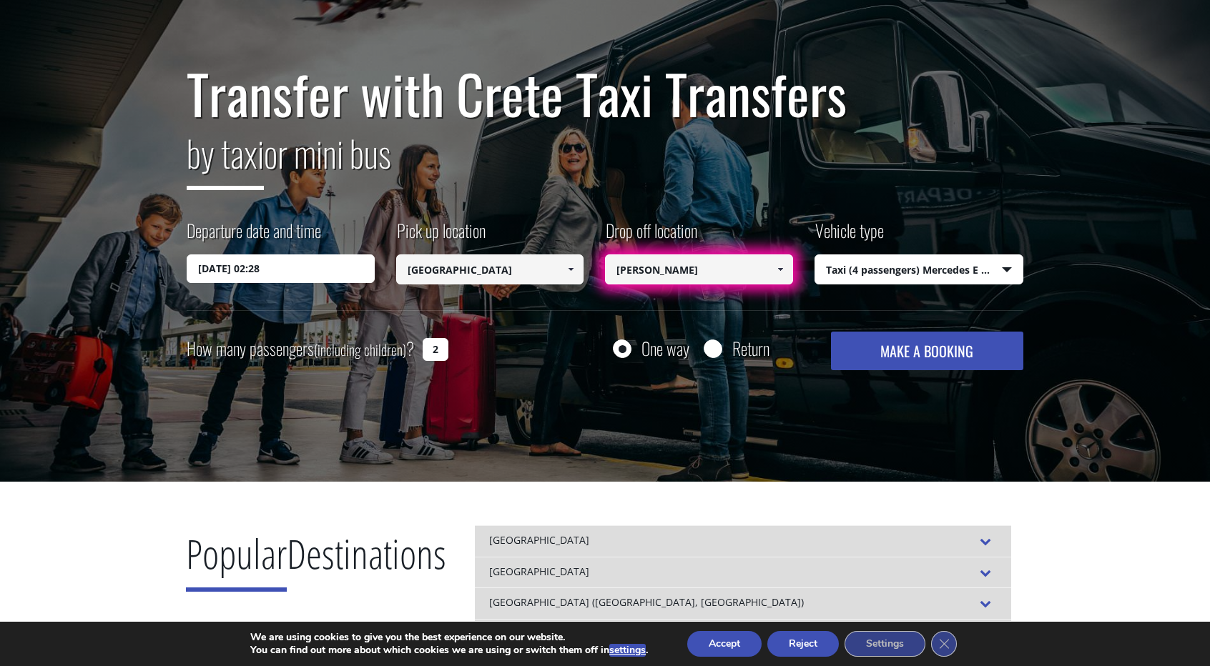 The width and height of the screenshot is (1210, 666). I want to click on h2: or mini bus, so click(605, 162).